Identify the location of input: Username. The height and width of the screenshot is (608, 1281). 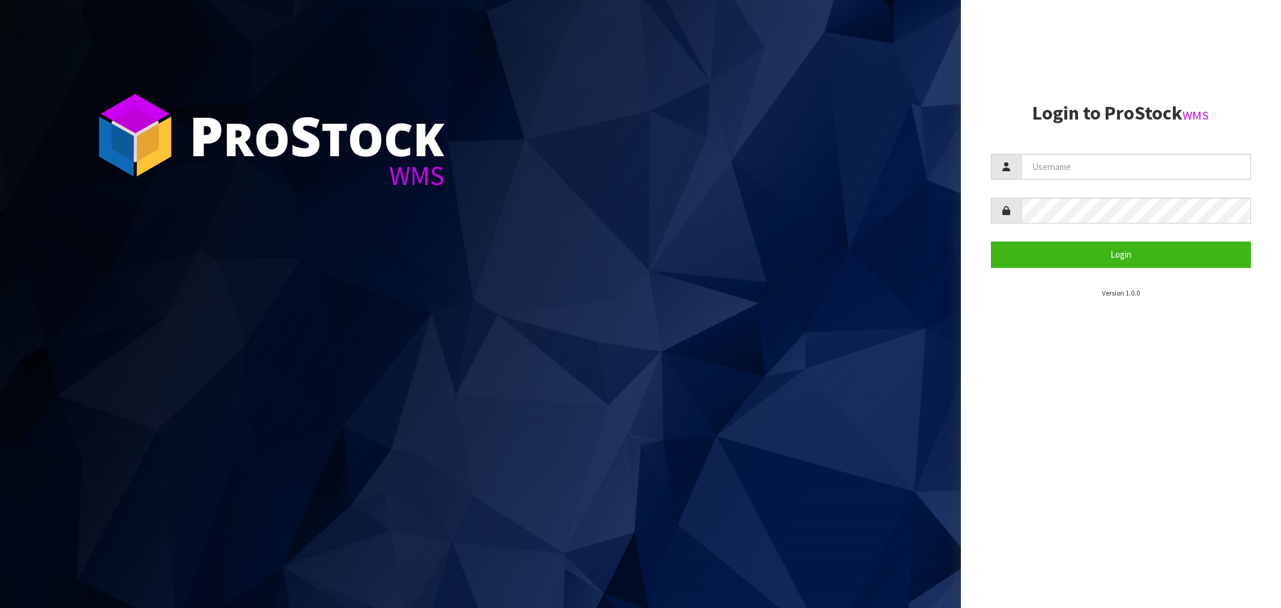
(1136, 166).